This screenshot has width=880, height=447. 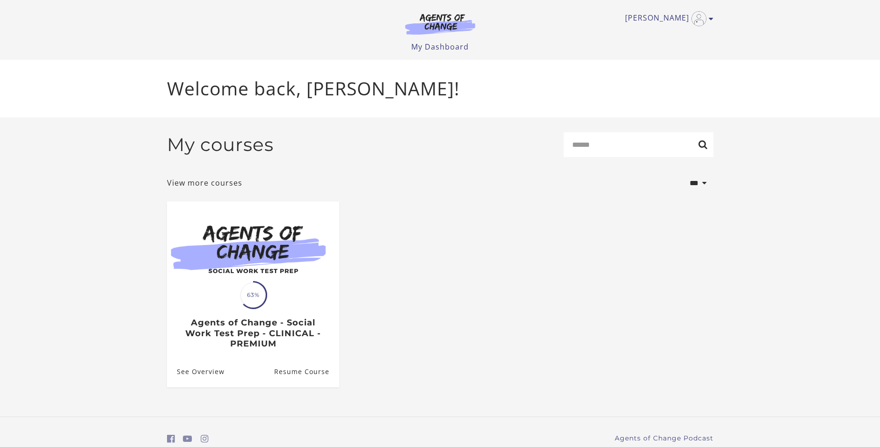 I want to click on a: https://www.facebook.com/groups/aswbtestprep (Open in a new window), so click(x=171, y=439).